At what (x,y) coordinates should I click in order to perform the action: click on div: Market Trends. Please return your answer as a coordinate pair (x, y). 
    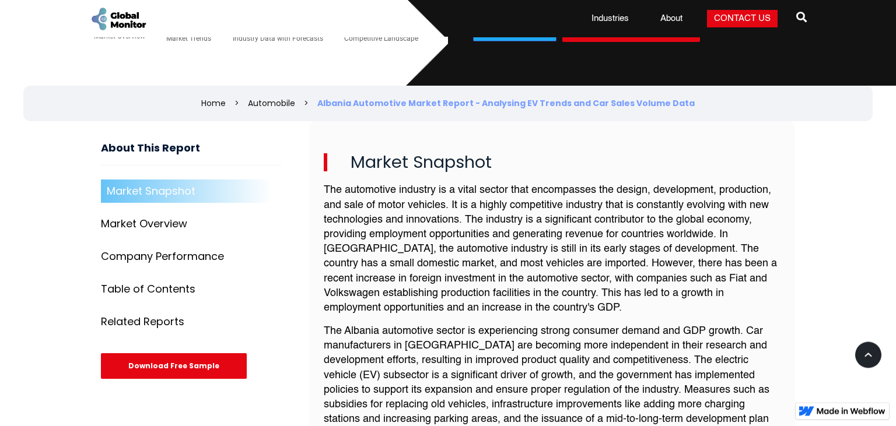
    Looking at the image, I should click on (188, 38).